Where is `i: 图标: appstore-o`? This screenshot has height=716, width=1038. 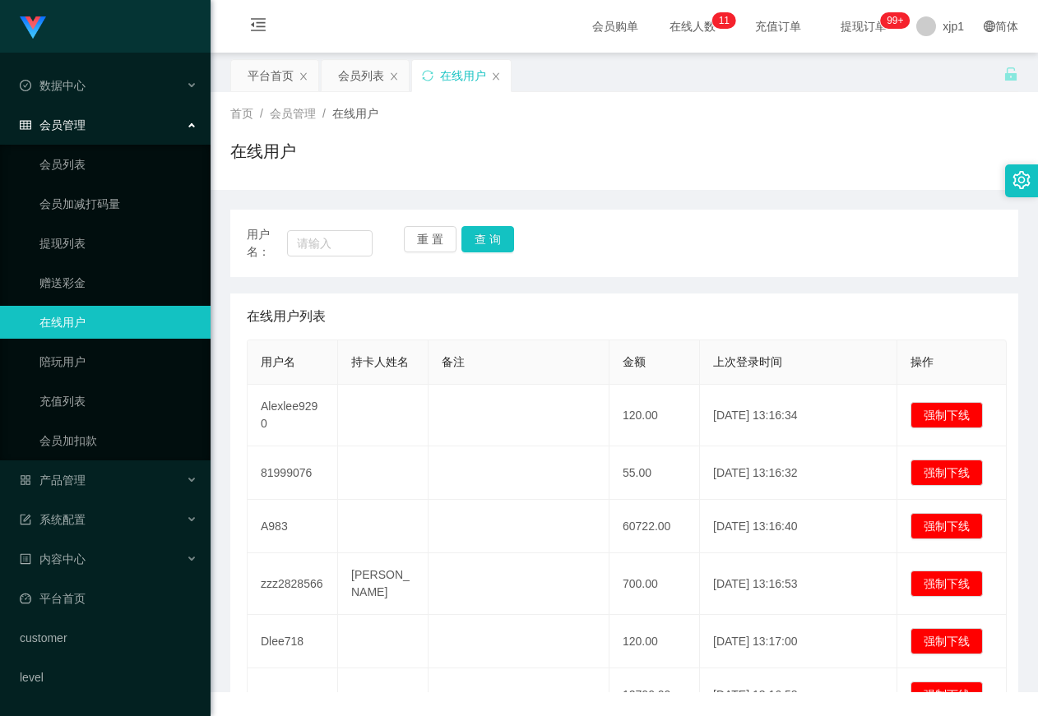
i: 图标: appstore-o is located at coordinates (25, 480).